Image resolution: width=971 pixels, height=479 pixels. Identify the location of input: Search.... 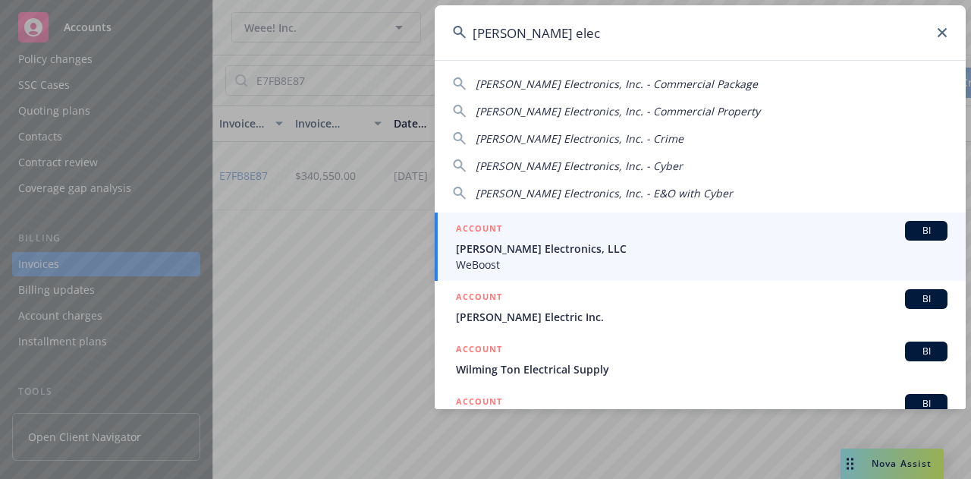
(700, 33).